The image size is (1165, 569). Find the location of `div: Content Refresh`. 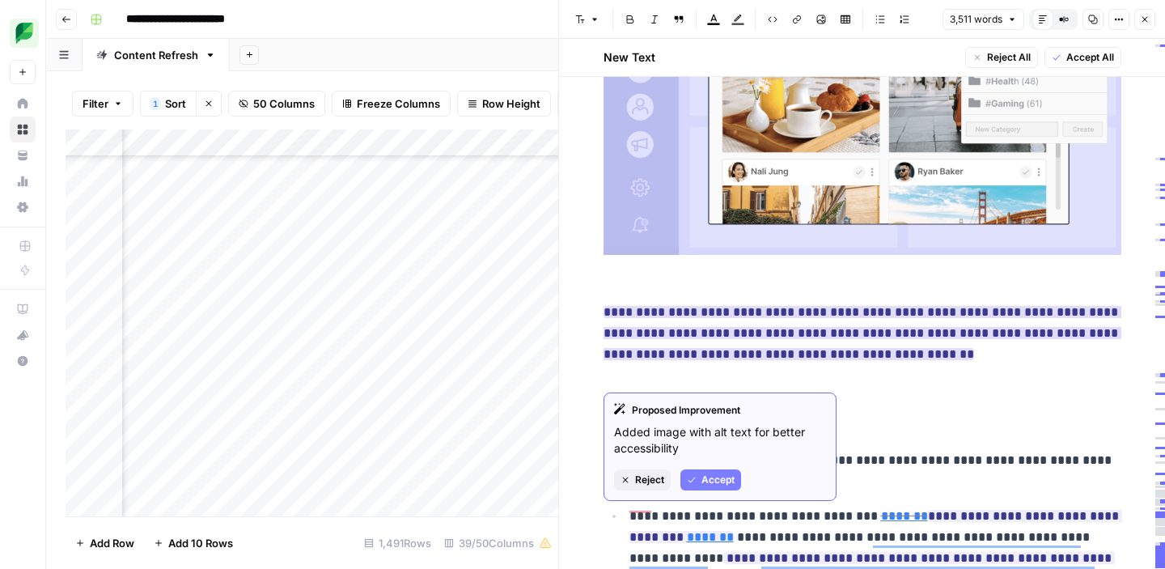

div: Content Refresh is located at coordinates (156, 55).